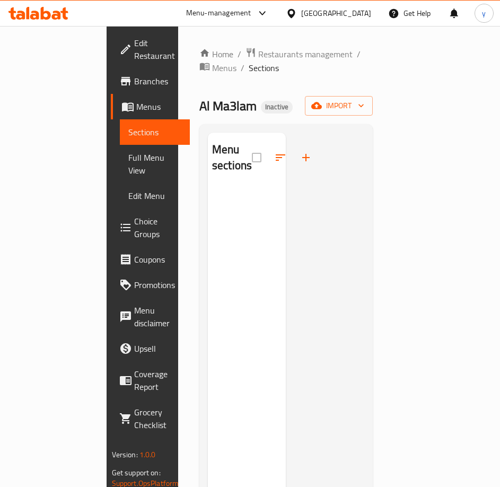 Image resolution: width=500 pixels, height=487 pixels. I want to click on a: Coupons, so click(150, 259).